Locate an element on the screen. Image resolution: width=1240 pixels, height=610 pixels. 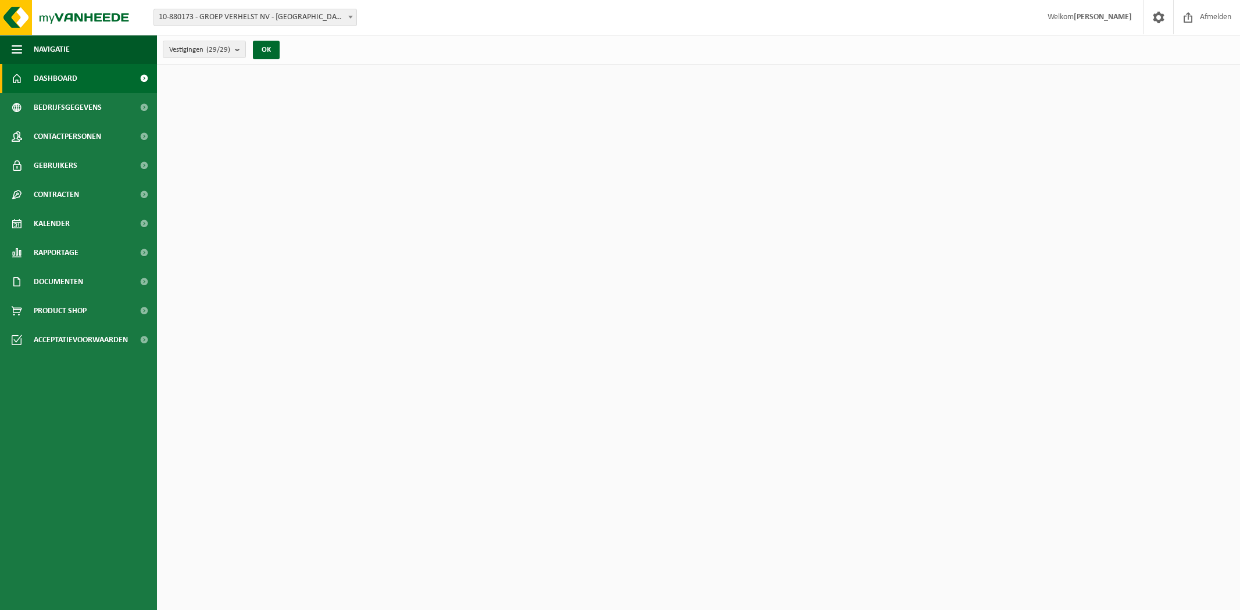
span: Product Shop is located at coordinates (60, 311).